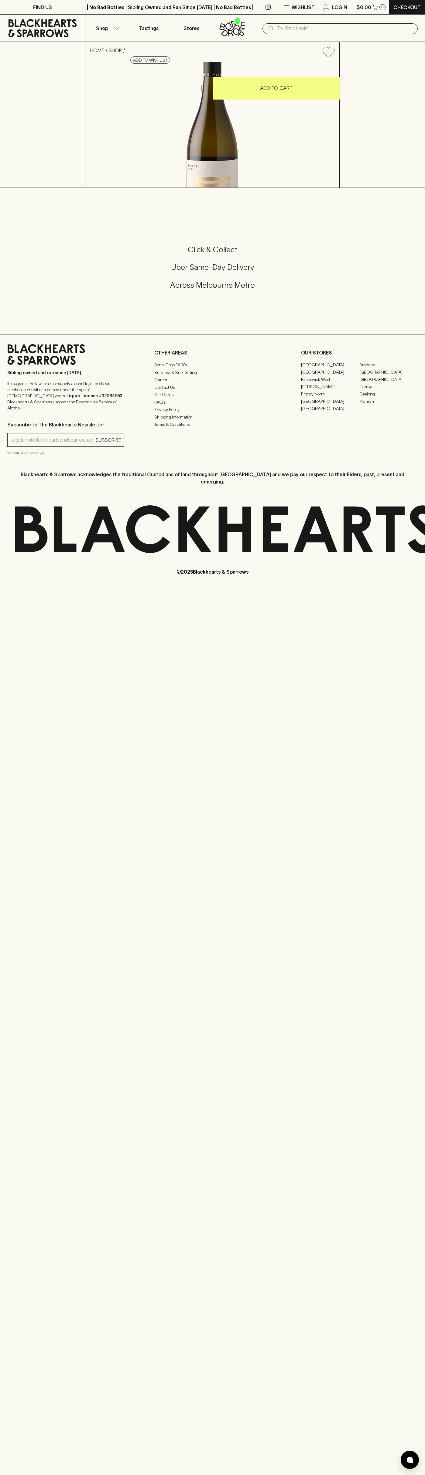 This screenshot has height=1475, width=425. I want to click on a: Fitzroy North, so click(330, 394).